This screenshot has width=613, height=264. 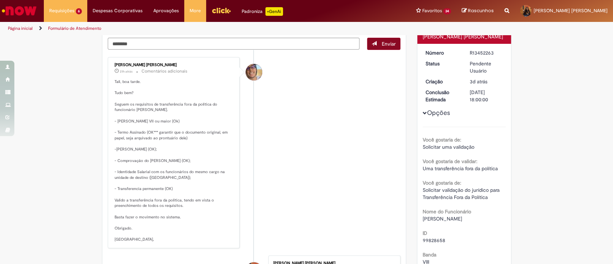 I want to click on span: Aprovações, so click(x=166, y=11).